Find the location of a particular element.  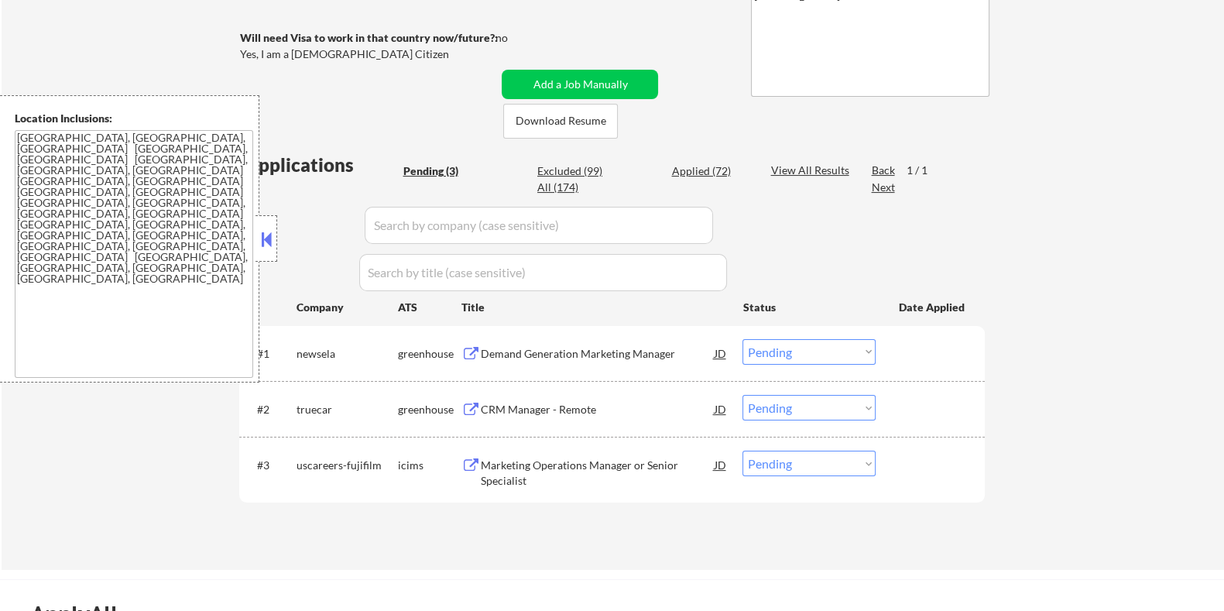

div: icims is located at coordinates (429, 465).